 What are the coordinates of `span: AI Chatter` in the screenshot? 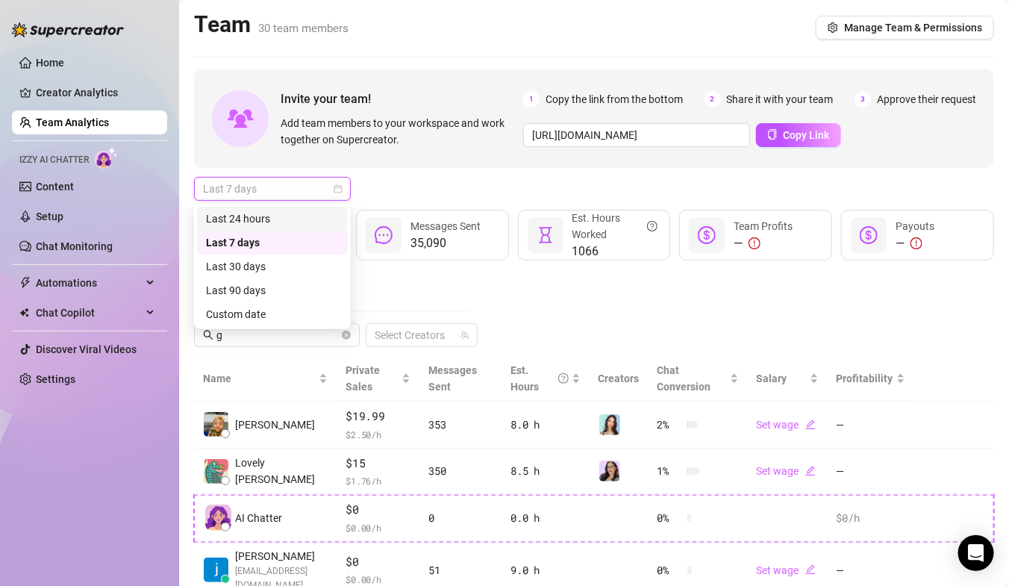 It's located at (258, 518).